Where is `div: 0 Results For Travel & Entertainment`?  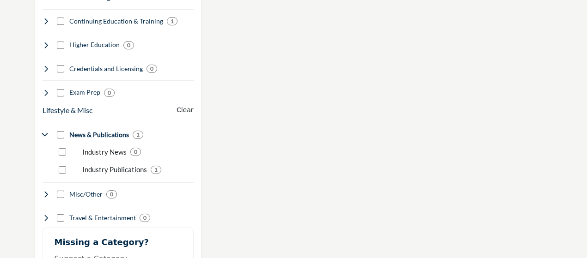
div: 0 Results For Travel & Entertainment is located at coordinates (145, 218).